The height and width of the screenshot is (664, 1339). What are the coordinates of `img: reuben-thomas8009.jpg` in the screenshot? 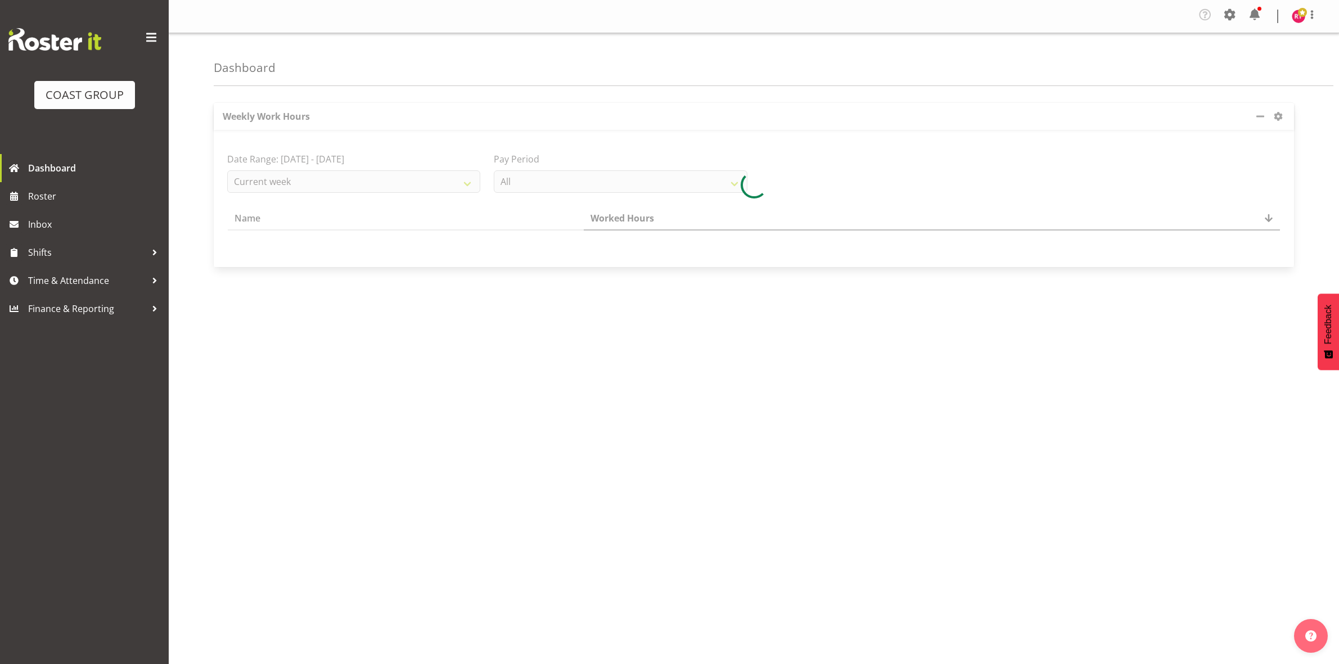 It's located at (1299, 16).